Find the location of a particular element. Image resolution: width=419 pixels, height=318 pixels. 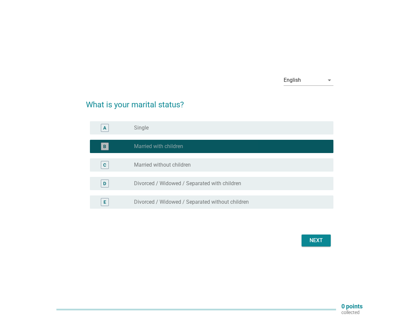

h2: What is your marital status? is located at coordinates (209, 101).